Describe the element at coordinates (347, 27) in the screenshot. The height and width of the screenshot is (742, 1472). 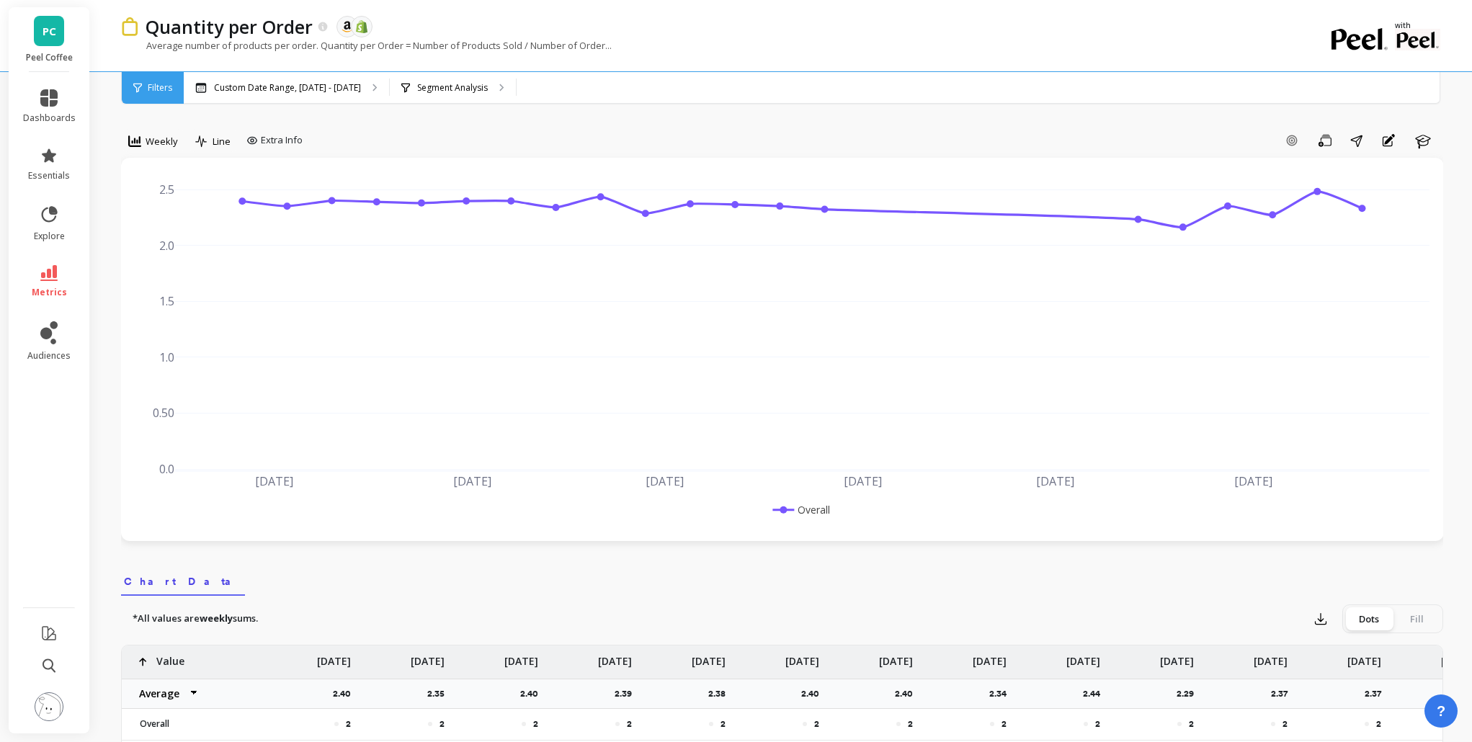
I see `img: api.amazon.svg` at that location.